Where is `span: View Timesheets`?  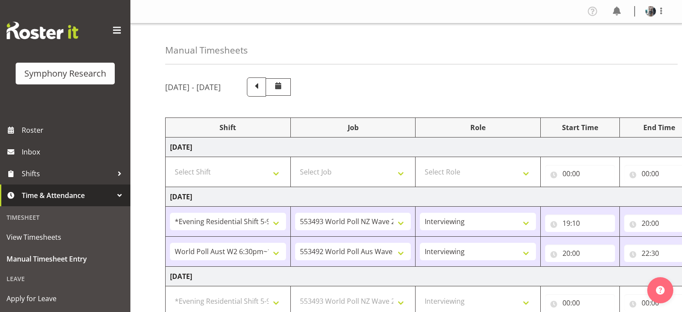
span: View Timesheets is located at coordinates (65, 237).